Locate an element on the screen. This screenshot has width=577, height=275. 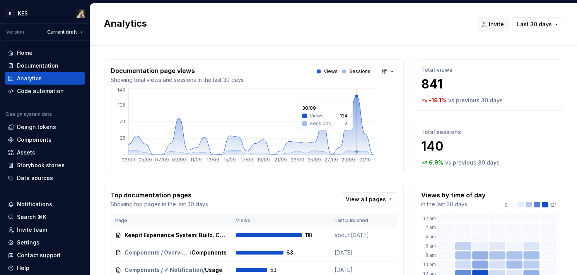
p: Documentation page views is located at coordinates (177, 71).